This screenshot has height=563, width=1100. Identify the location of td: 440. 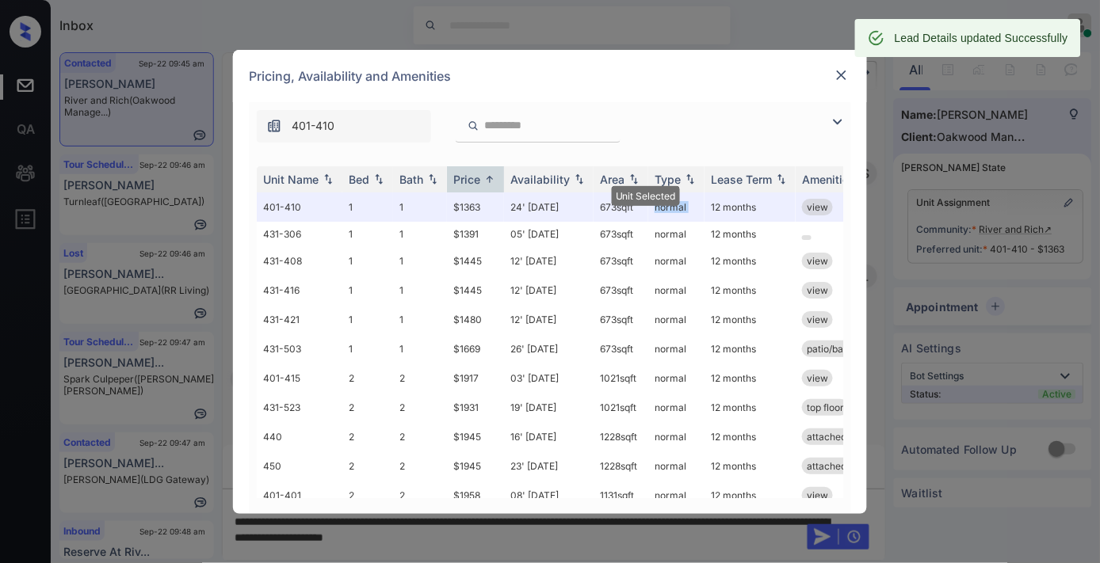
(300, 437).